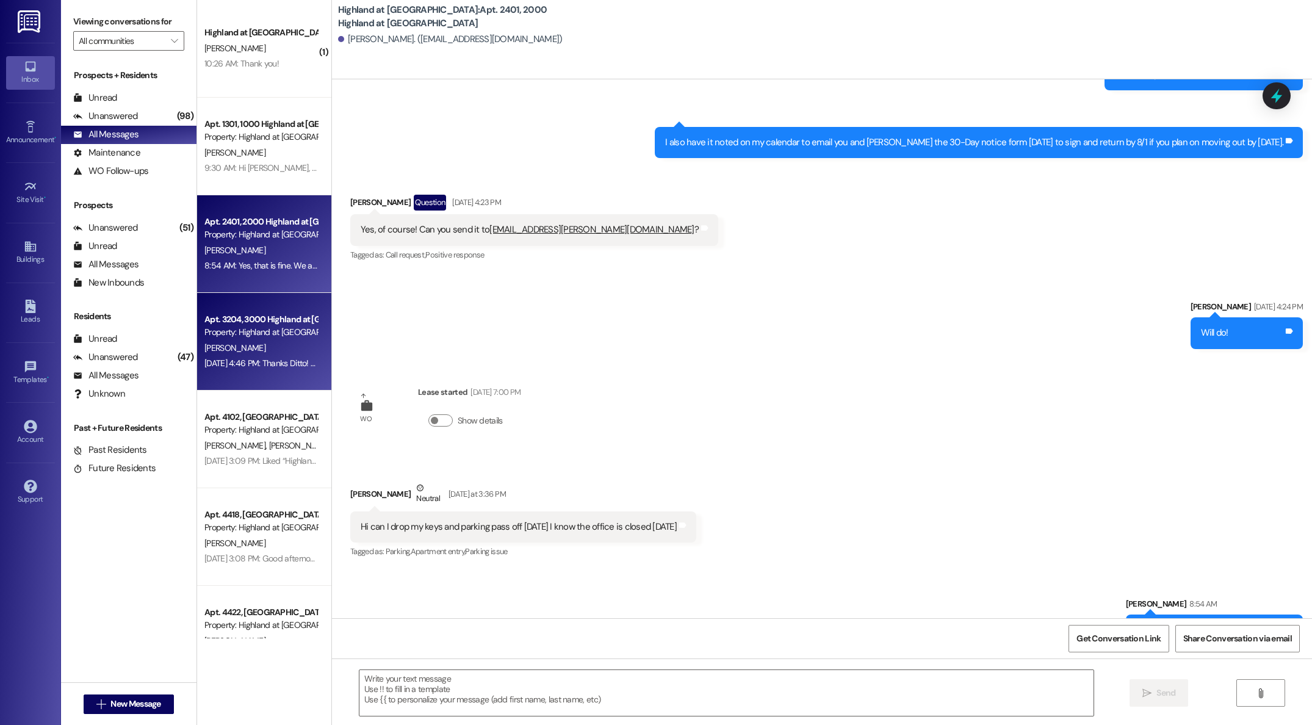 Image resolution: width=1312 pixels, height=725 pixels. What do you see at coordinates (31, 433) in the screenshot?
I see `a: Account` at bounding box center [31, 433].